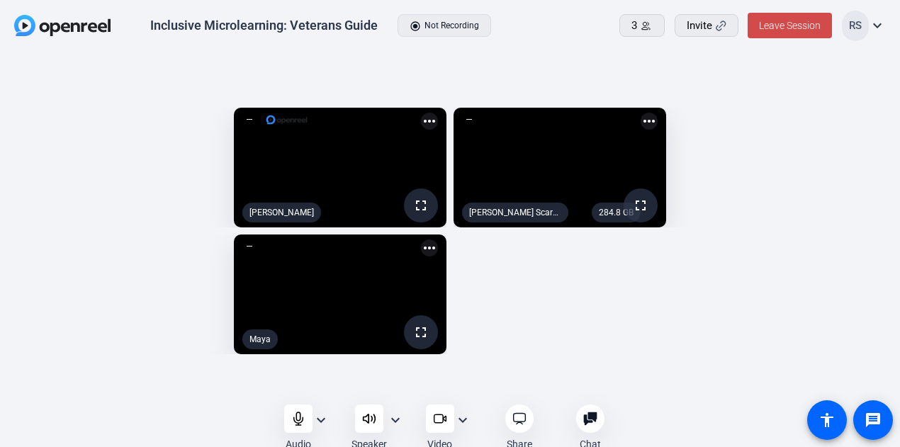 Image resolution: width=900 pixels, height=447 pixels. Describe the element at coordinates (790, 26) in the screenshot. I see `span: Leave Session` at that location.